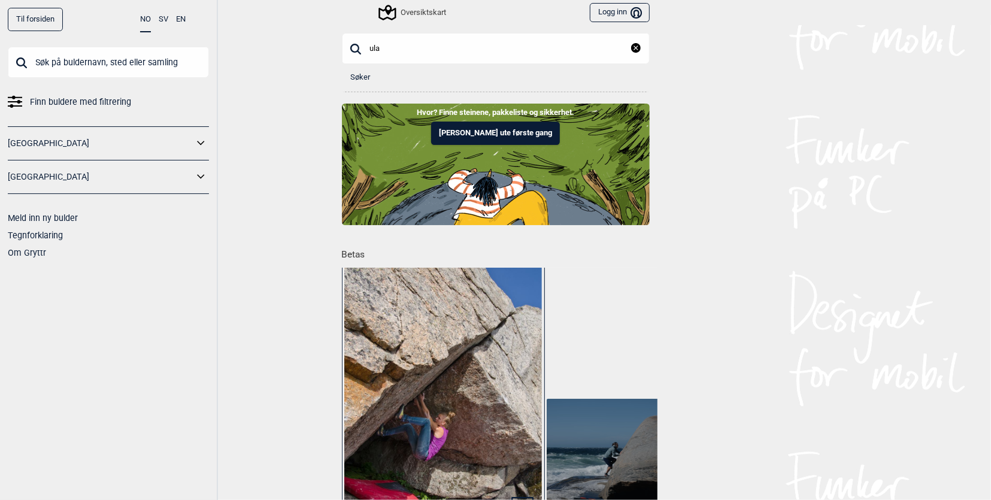 Image resolution: width=991 pixels, height=500 pixels. Describe the element at coordinates (500, 251) in the screenshot. I see `h1: Betas` at that location.